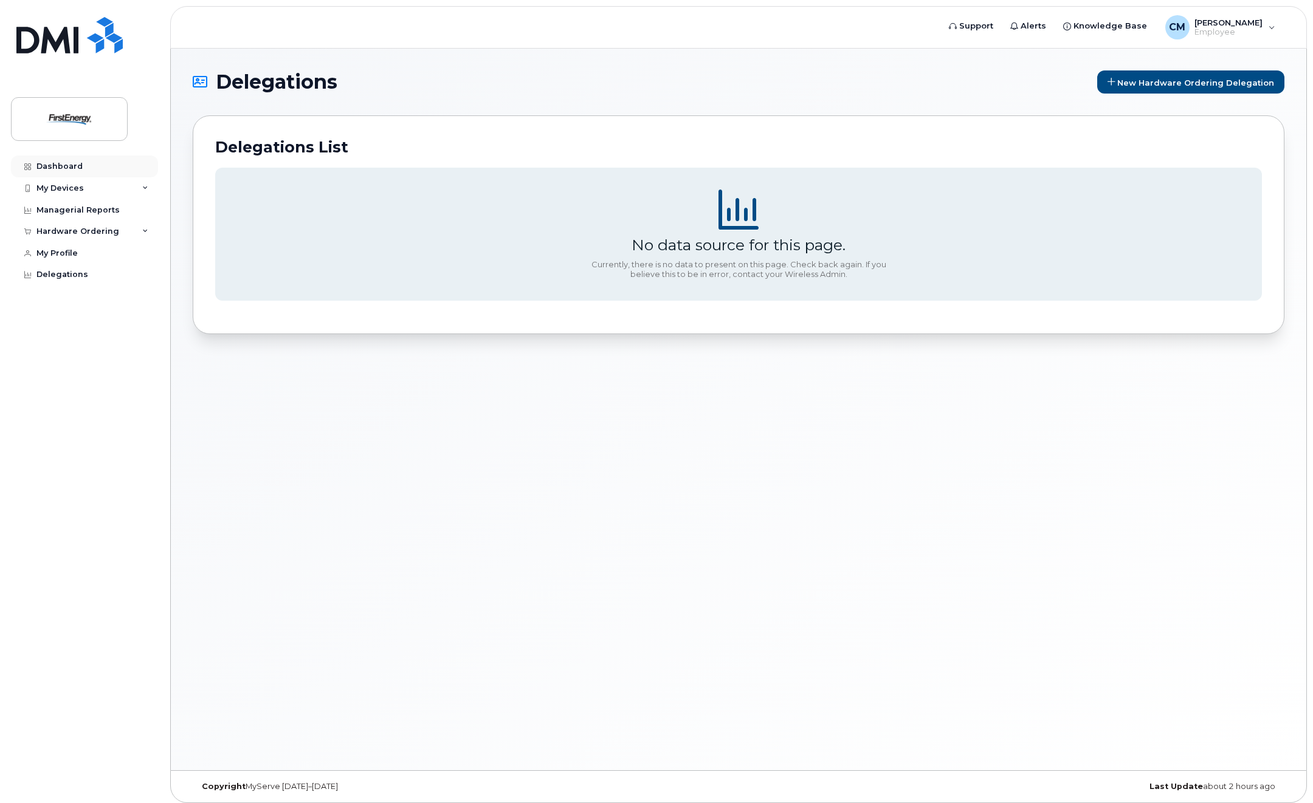 The image size is (1313, 803). I want to click on h2: Delegations List, so click(738, 147).